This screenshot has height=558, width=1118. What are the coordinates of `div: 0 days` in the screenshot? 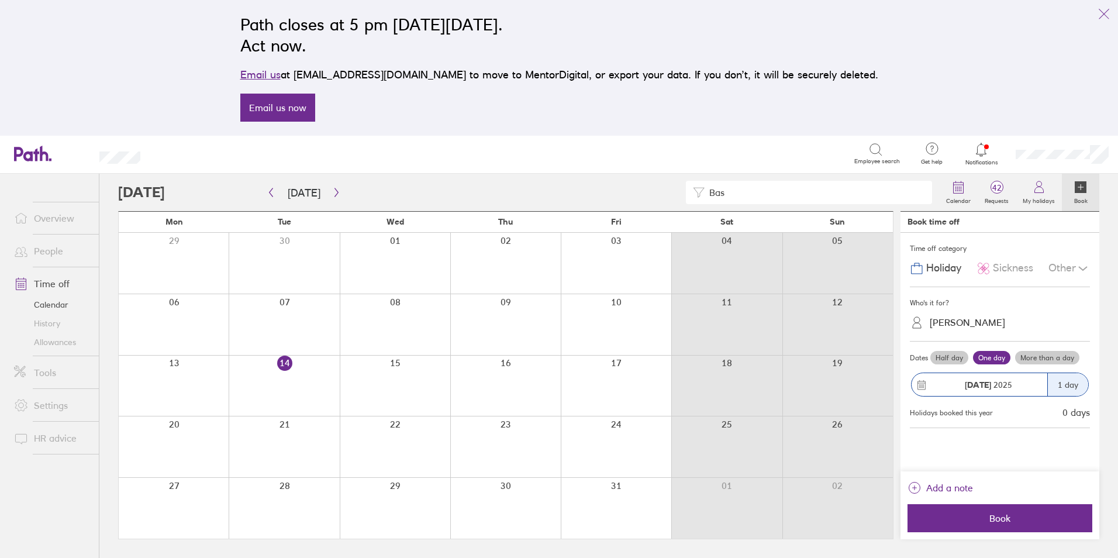 It's located at (1076, 412).